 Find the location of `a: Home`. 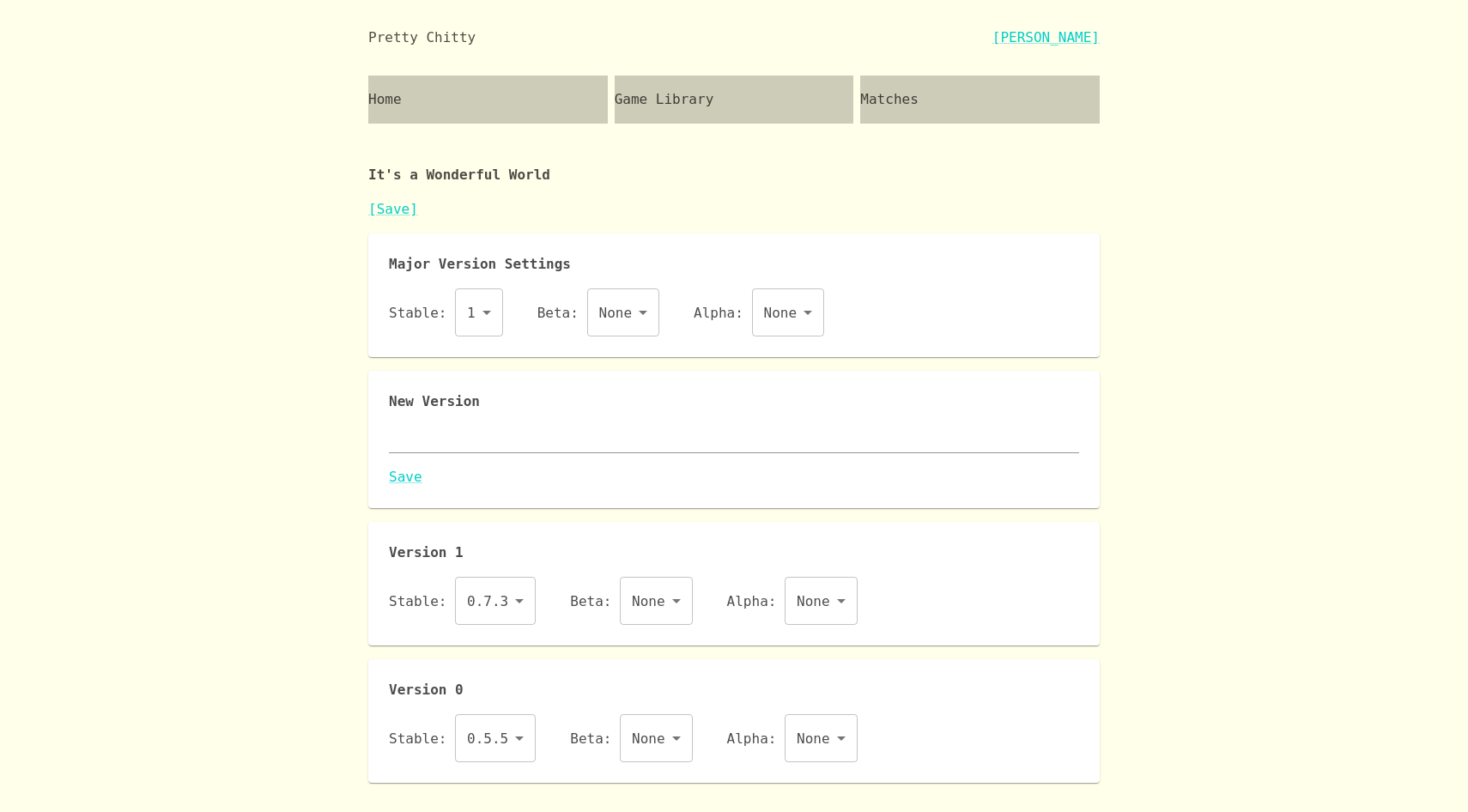

a: Home is located at coordinates (488, 99).